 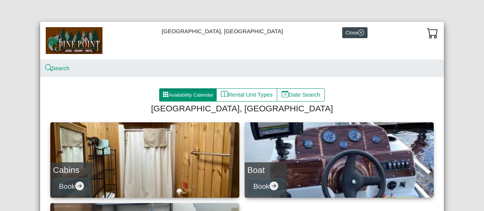 What do you see at coordinates (48, 68) in the screenshot?
I see `svg: search` at bounding box center [48, 68].